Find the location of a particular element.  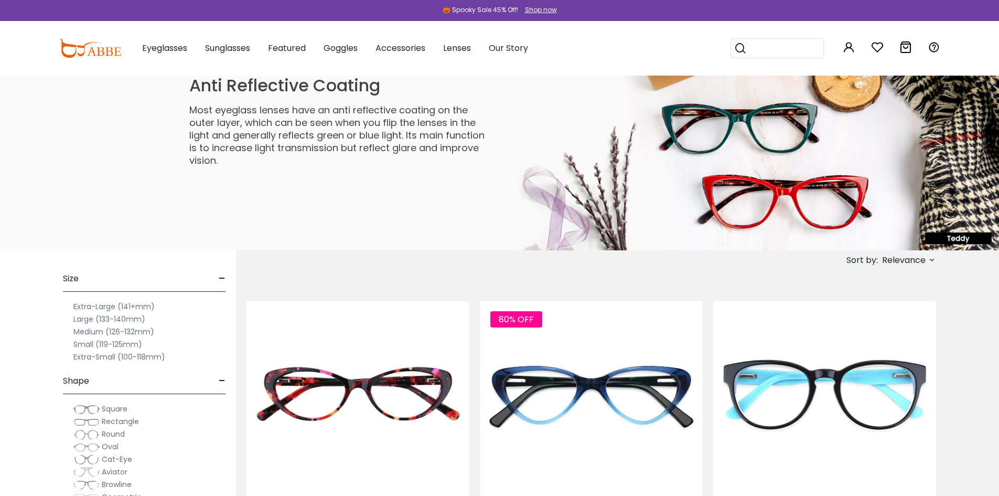

span: Sunglasses is located at coordinates (228, 48).